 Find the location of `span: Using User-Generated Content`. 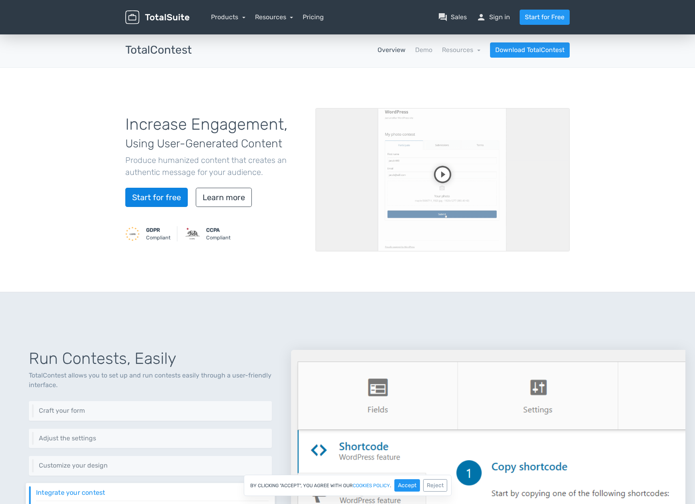

span: Using User-Generated Content is located at coordinates (204, 143).